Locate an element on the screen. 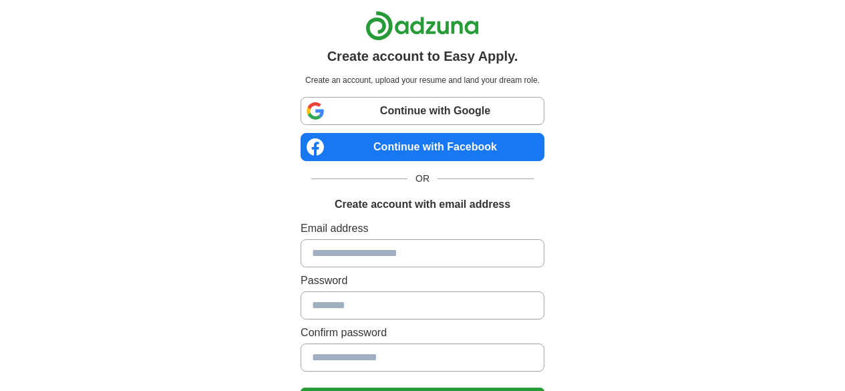 This screenshot has width=845, height=391. label: Confirm password is located at coordinates (422, 333).